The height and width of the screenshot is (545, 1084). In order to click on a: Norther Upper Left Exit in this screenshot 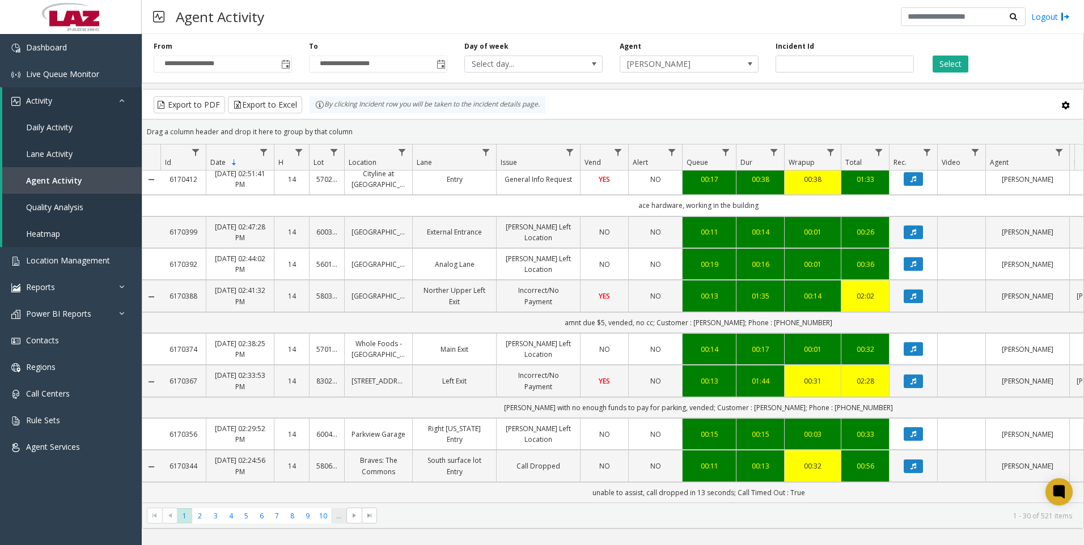, I will do `click(454, 296)`.